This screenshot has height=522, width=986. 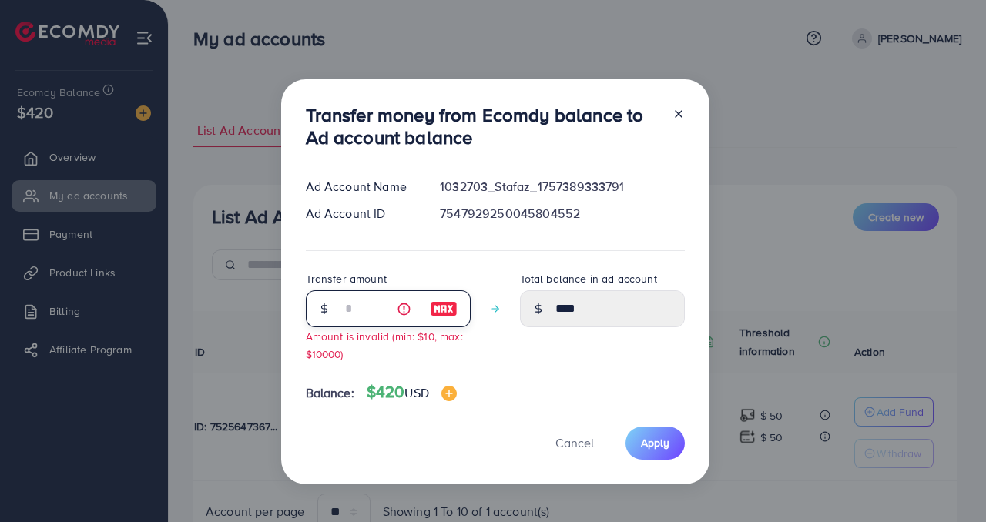 What do you see at coordinates (655, 443) in the screenshot?
I see `span: Apply` at bounding box center [655, 443].